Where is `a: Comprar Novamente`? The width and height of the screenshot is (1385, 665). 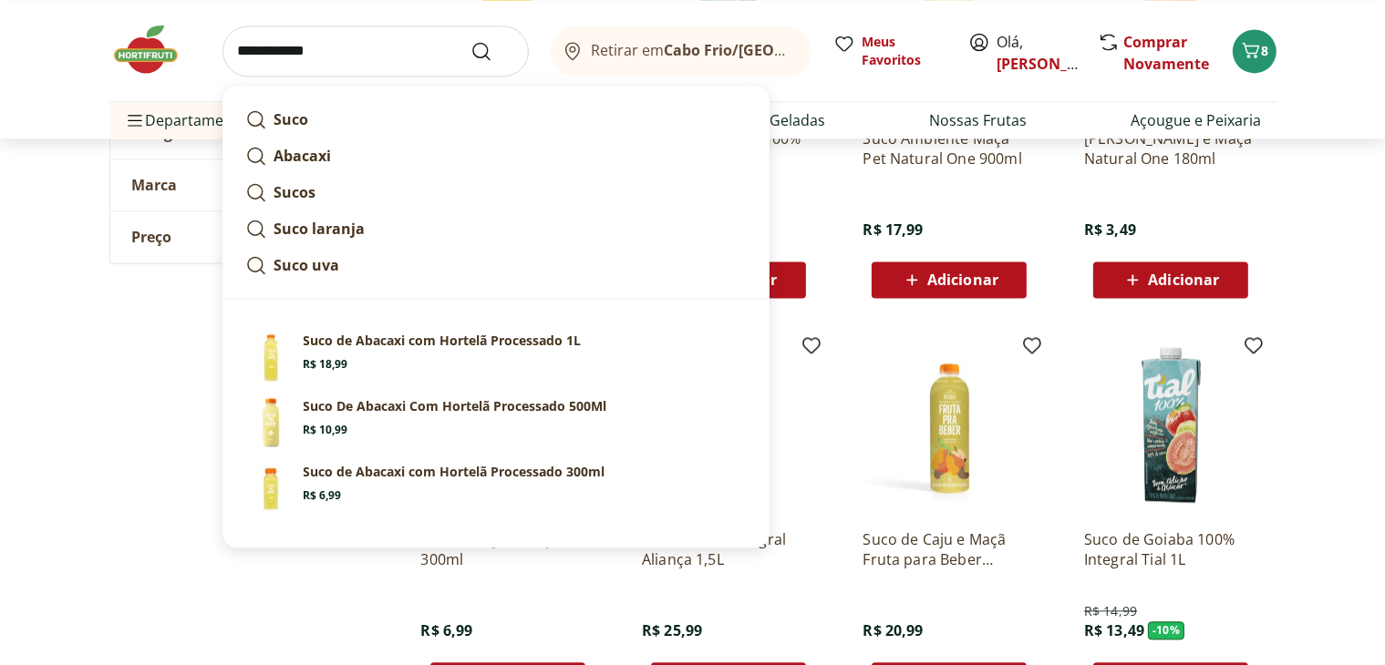 a: Comprar Novamente is located at coordinates (1167, 53).